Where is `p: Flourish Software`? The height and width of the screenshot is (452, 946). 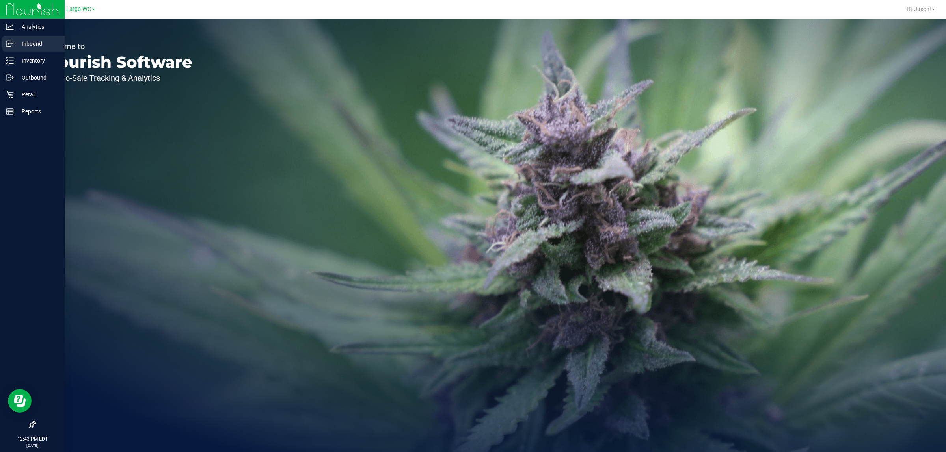
p: Flourish Software is located at coordinates (117, 62).